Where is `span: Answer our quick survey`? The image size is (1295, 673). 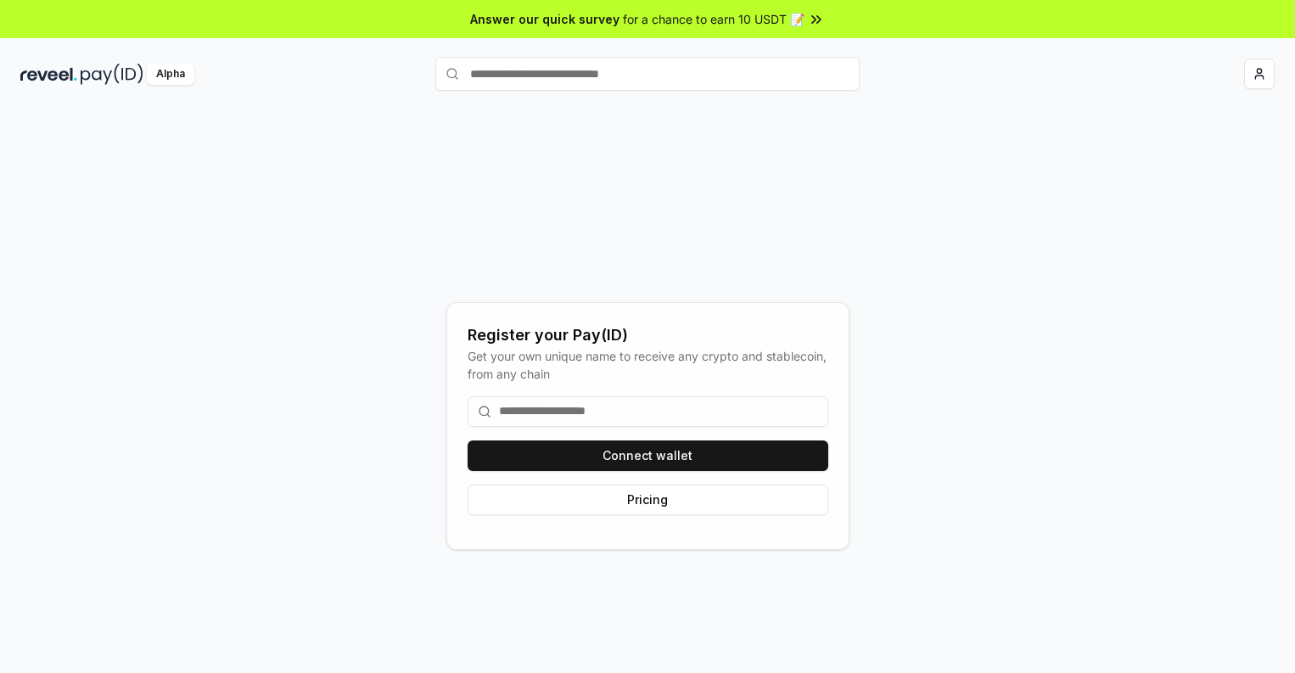
span: Answer our quick survey is located at coordinates (545, 19).